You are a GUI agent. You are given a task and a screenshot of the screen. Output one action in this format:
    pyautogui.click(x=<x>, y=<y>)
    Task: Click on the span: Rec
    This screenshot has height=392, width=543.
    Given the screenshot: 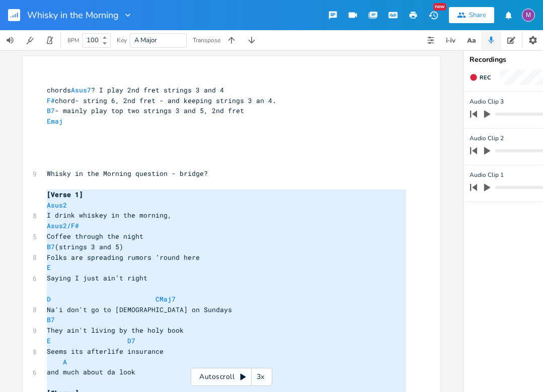 What is the action you would take?
    pyautogui.click(x=485, y=77)
    